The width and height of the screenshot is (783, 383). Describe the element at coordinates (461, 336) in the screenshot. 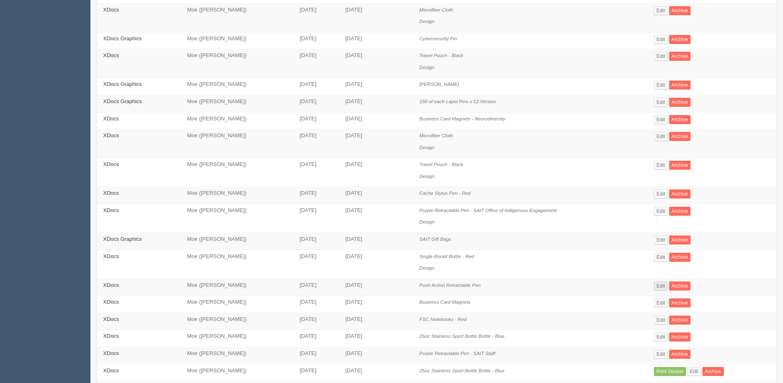

I see `i: 25oz Stainless Sport Bottle Bottle - Blue` at that location.